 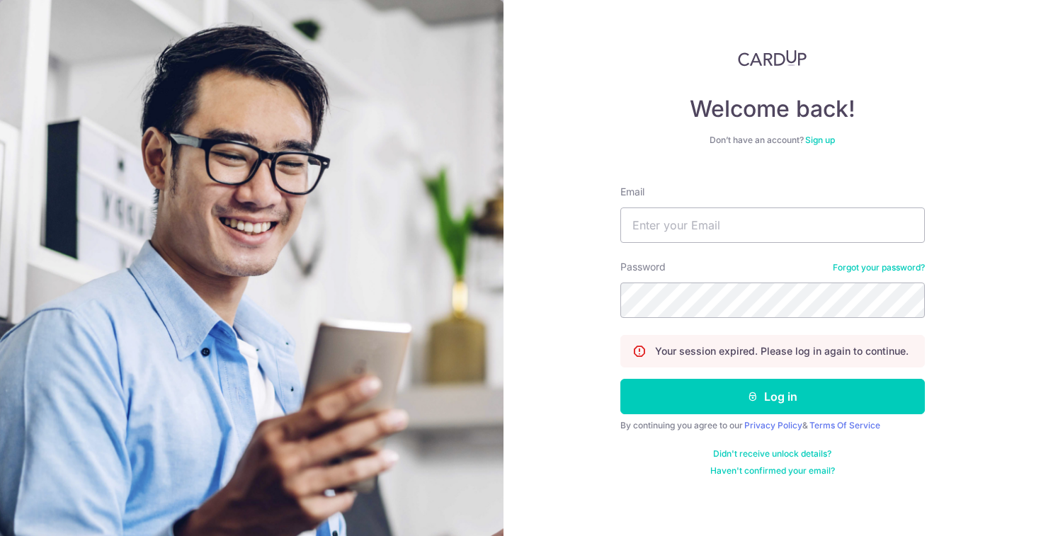 What do you see at coordinates (820, 140) in the screenshot?
I see `a: Sign up` at bounding box center [820, 140].